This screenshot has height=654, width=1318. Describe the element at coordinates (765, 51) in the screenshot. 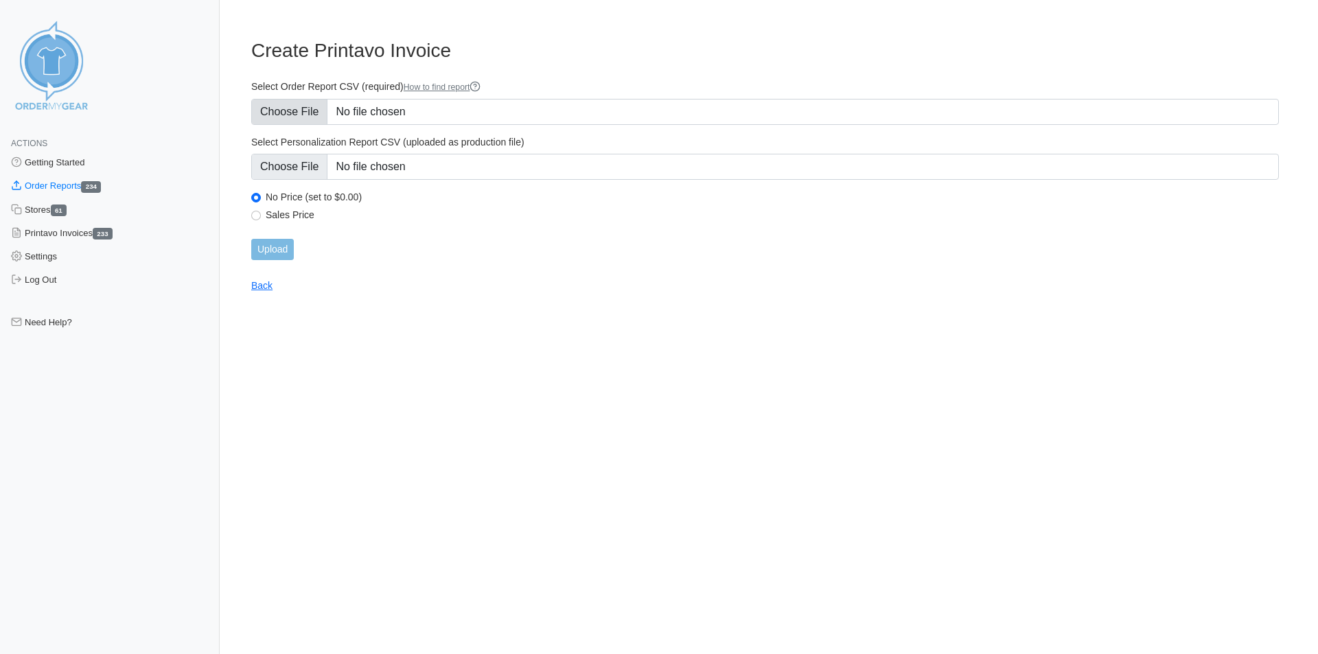

I see `h3: Create Printavo Invoice` at that location.